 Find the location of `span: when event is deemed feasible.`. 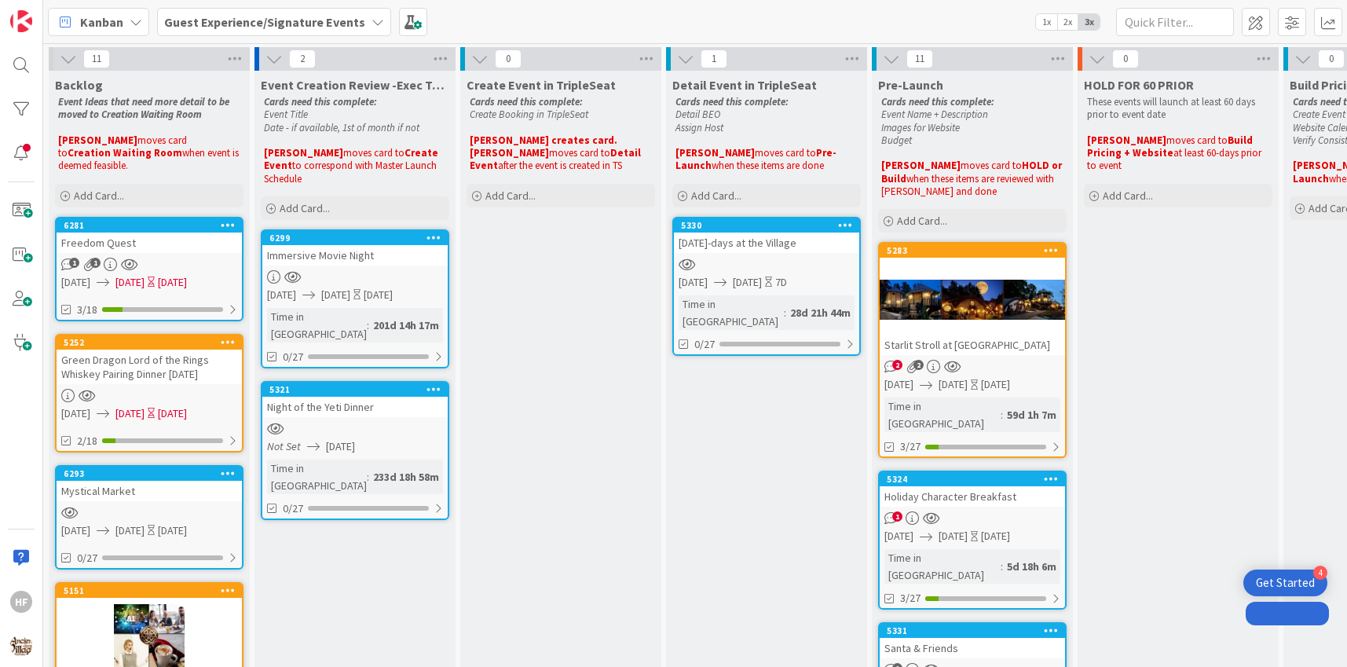

span: when event is deemed feasible. is located at coordinates (149, 159).